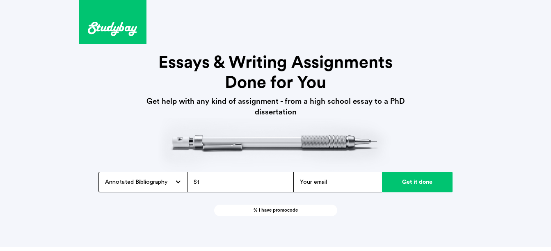 This screenshot has width=551, height=251. Describe the element at coordinates (112, 29) in the screenshot. I see `img: logo.svg` at that location.